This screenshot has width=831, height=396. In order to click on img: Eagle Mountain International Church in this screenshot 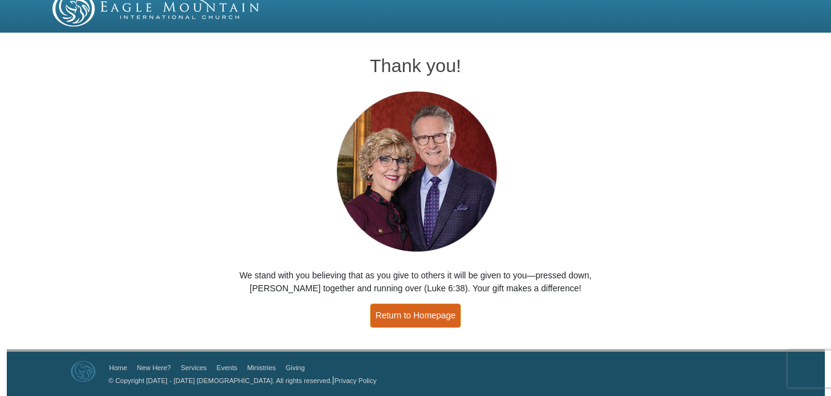, I will do `click(83, 371)`.